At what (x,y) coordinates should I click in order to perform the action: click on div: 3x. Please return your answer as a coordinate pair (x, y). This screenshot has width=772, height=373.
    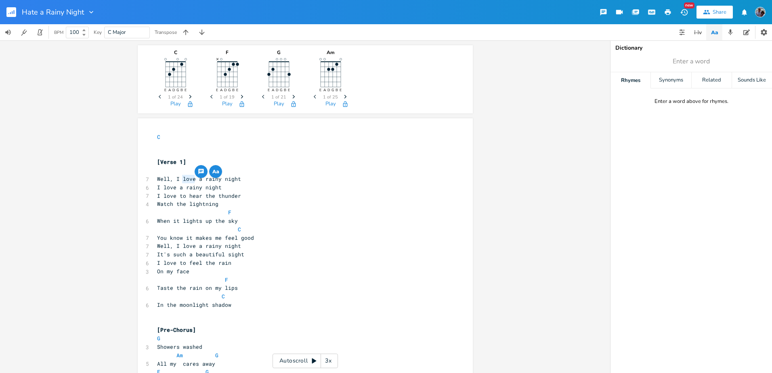
    Looking at the image, I should click on (328, 361).